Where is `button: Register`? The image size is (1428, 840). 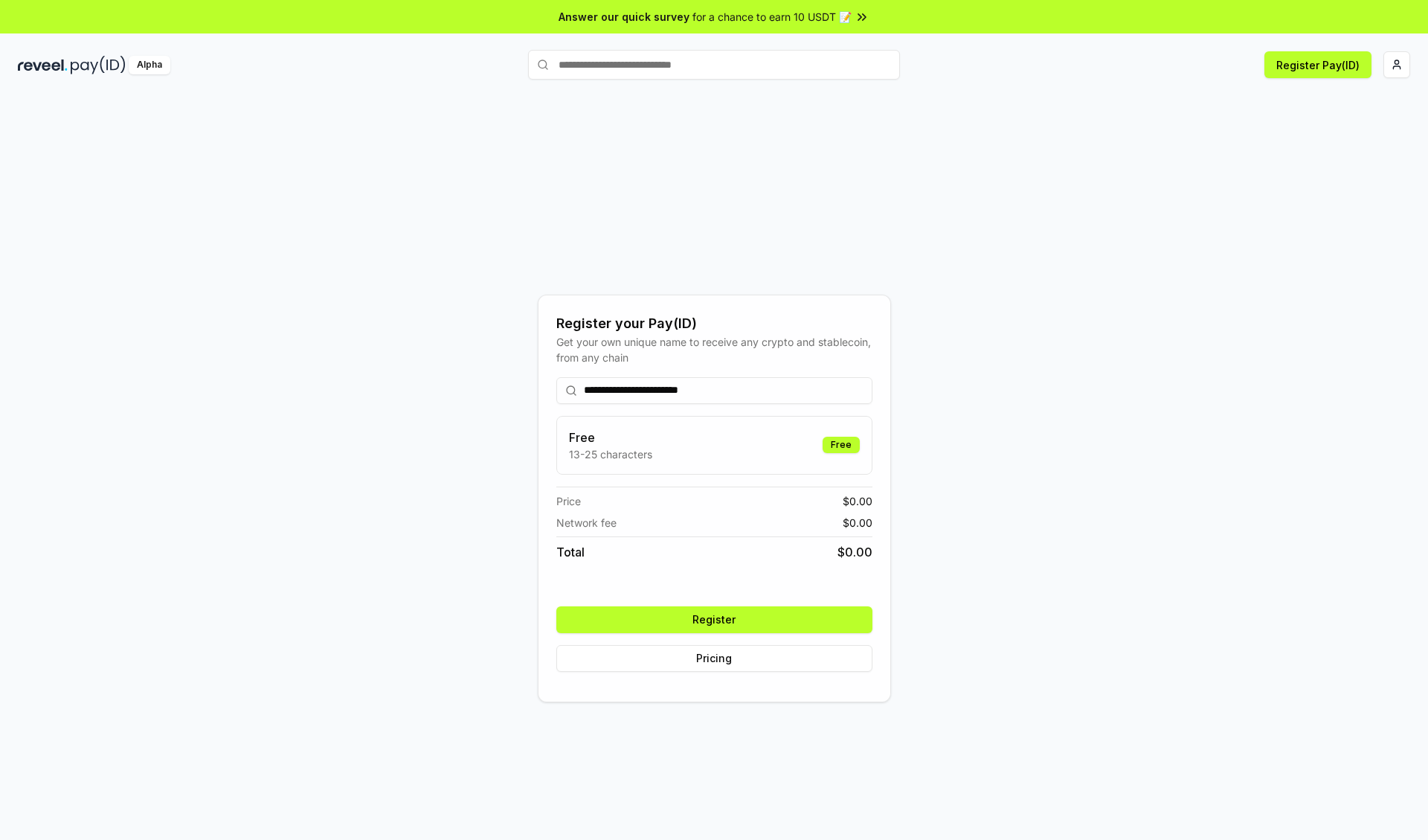 button: Register is located at coordinates (714, 620).